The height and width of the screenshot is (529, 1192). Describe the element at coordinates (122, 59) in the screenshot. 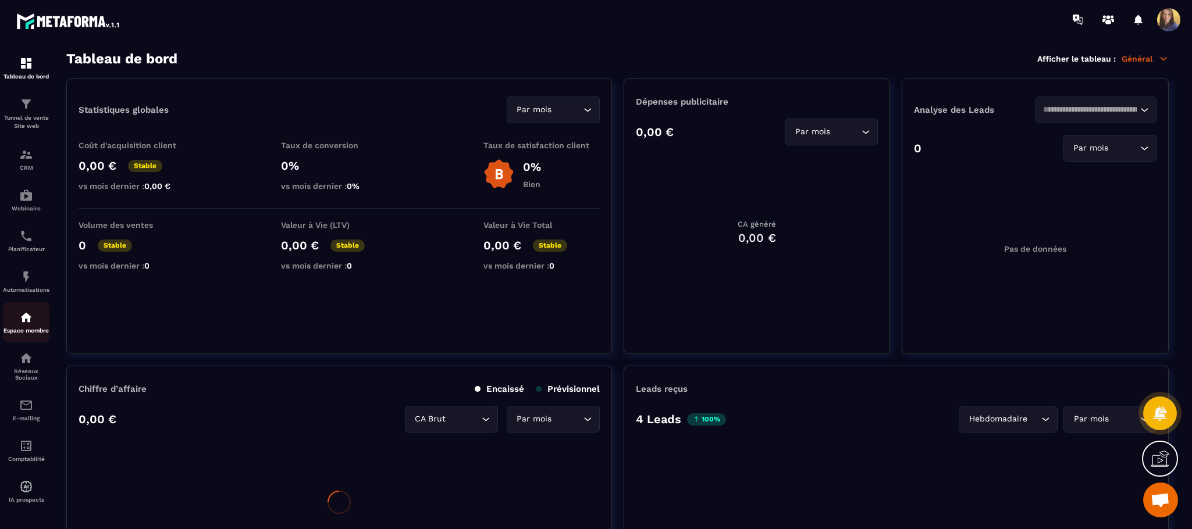

I see `h3: Tableau de bord` at that location.